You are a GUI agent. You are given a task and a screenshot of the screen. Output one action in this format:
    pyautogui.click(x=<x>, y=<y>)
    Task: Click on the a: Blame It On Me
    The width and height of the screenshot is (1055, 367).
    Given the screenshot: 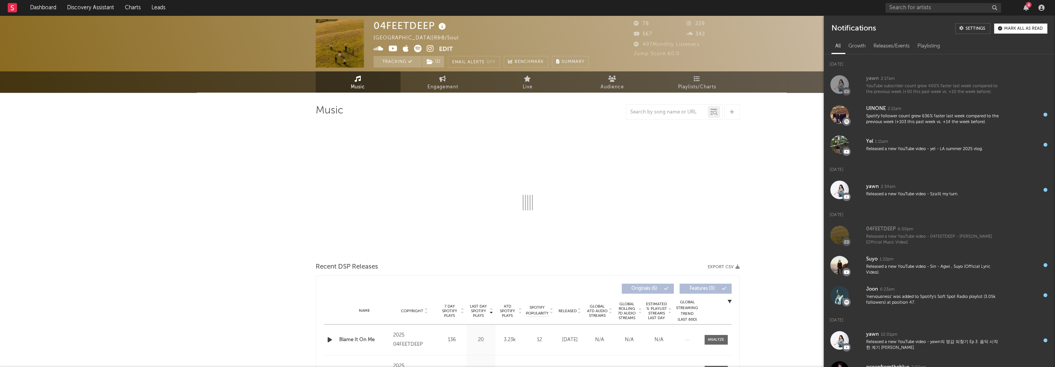 What is the action you would take?
    pyautogui.click(x=364, y=340)
    